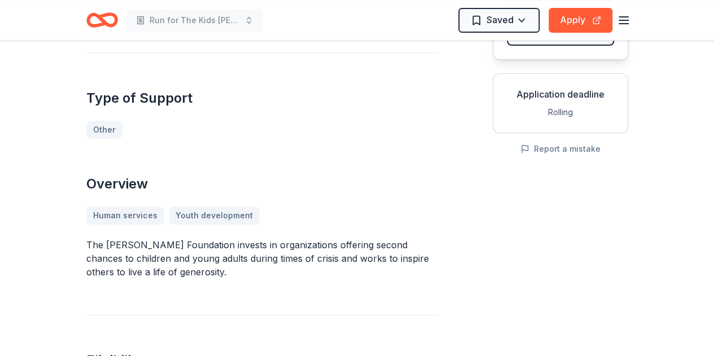  What do you see at coordinates (102, 20) in the screenshot?
I see `a: Home` at bounding box center [102, 20].